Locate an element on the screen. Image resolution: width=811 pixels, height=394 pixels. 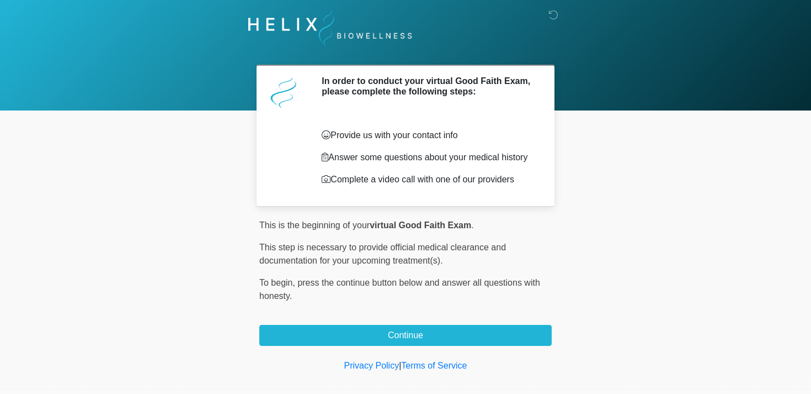
img: Helix Biowellness Logo is located at coordinates (330, 28).